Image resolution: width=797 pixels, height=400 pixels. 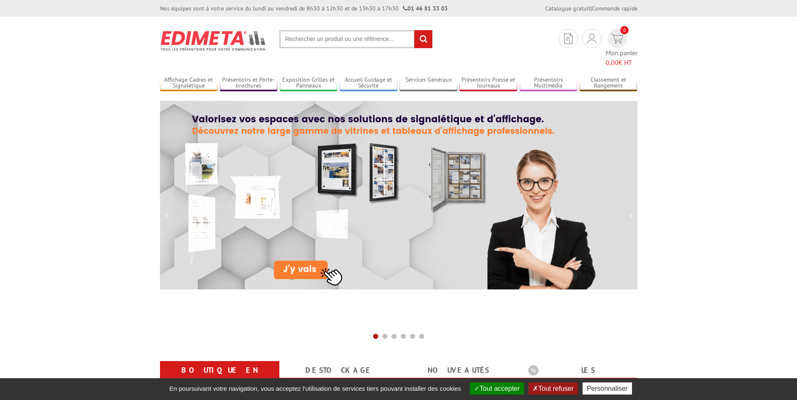 What do you see at coordinates (549, 83) in the screenshot?
I see `a: Présentoirs Multimédia` at bounding box center [549, 83].